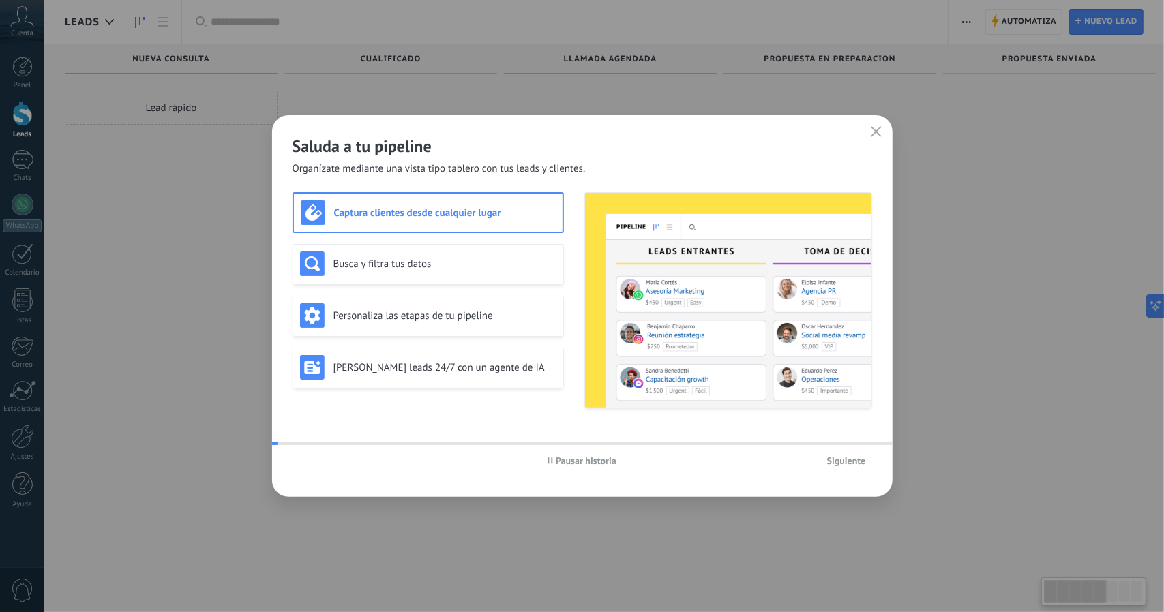  I want to click on h3: Busca y filtra tus datos, so click(445, 264).